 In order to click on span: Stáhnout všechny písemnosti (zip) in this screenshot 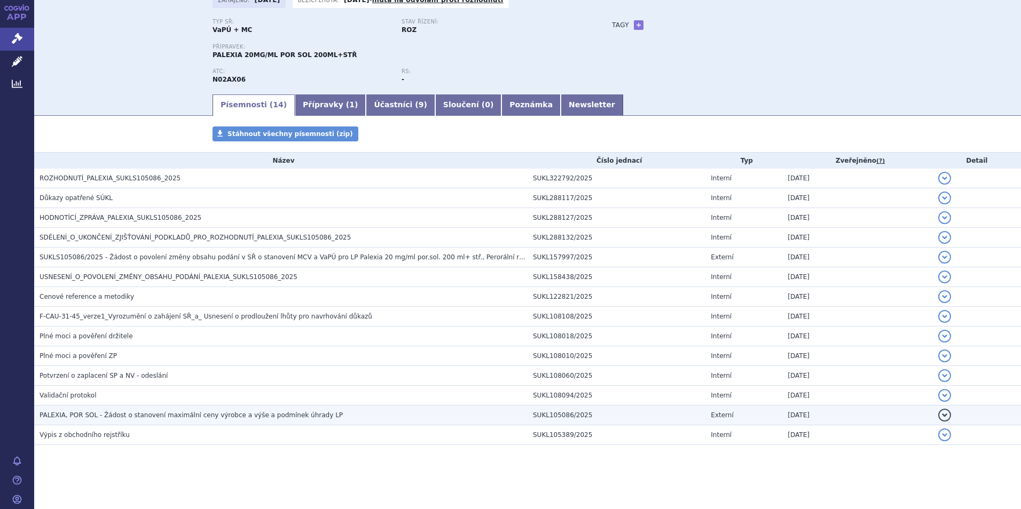, I will do `click(290, 134)`.